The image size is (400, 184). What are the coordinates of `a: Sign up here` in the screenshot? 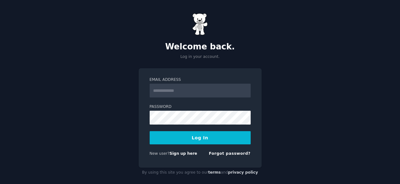 It's located at (183, 153).